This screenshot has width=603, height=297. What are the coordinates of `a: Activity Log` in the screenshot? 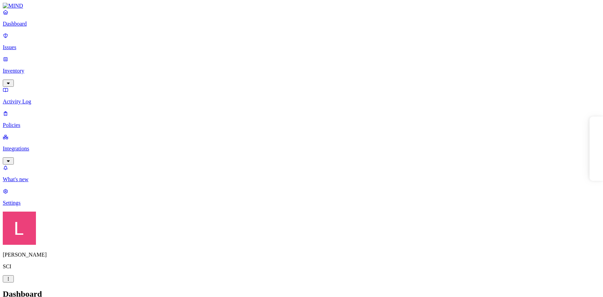 It's located at (302, 96).